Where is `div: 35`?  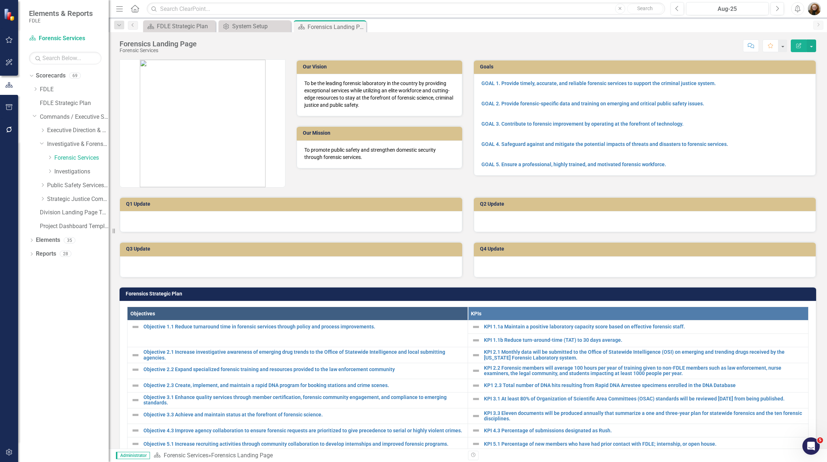 div: 35 is located at coordinates (70, 240).